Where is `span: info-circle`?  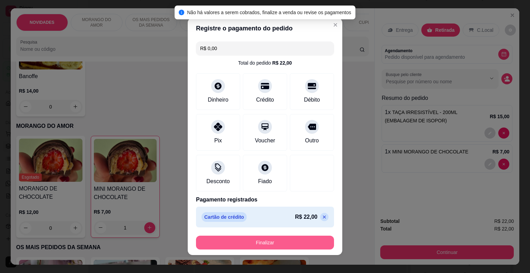 span: info-circle is located at coordinates (182, 12).